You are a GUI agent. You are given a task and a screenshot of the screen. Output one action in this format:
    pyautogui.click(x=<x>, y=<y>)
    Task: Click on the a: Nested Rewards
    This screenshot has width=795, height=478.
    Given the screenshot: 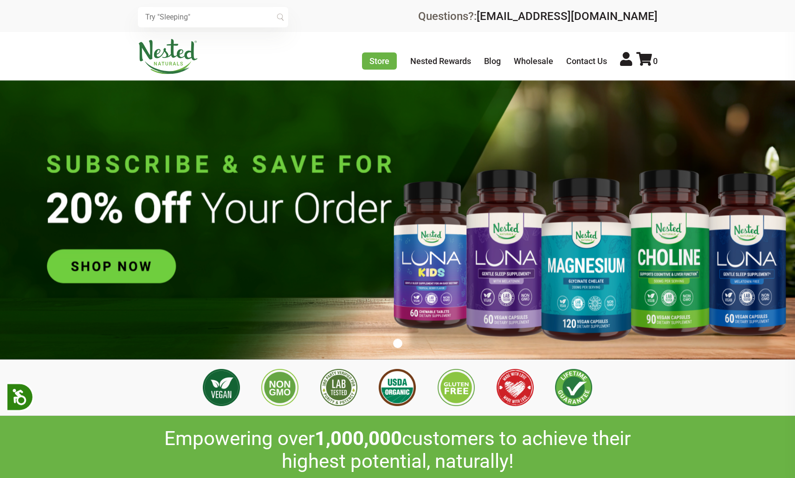 What is the action you would take?
    pyautogui.click(x=440, y=61)
    